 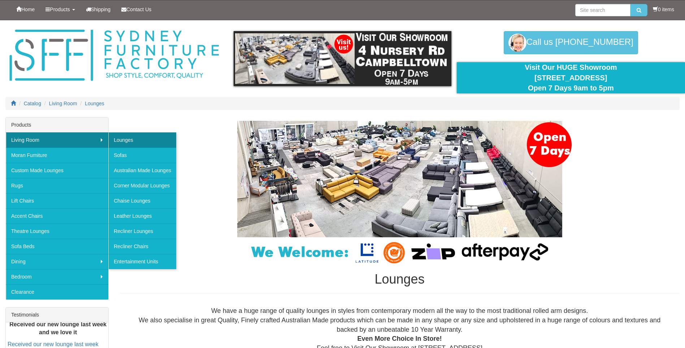 What do you see at coordinates (142, 200) in the screenshot?
I see `a: Chaise Lounges` at bounding box center [142, 200].